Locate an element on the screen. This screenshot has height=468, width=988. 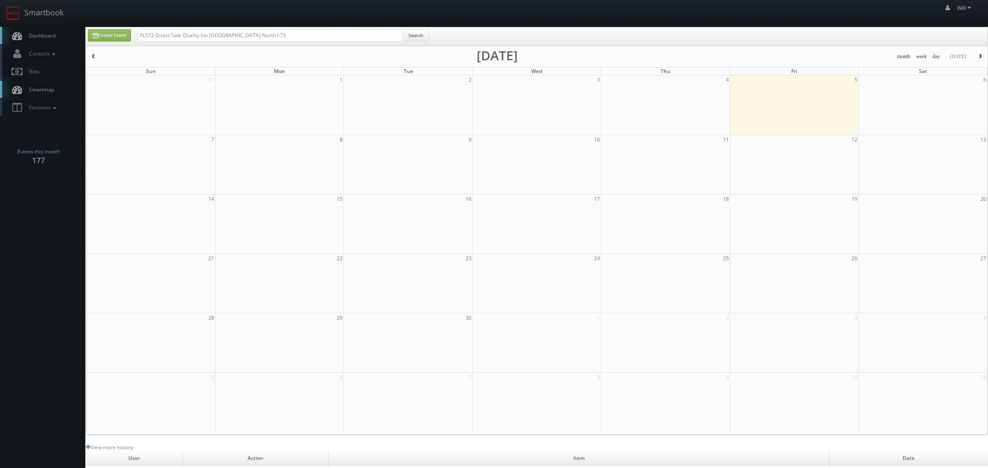
span: Favorites is located at coordinates (41, 107).